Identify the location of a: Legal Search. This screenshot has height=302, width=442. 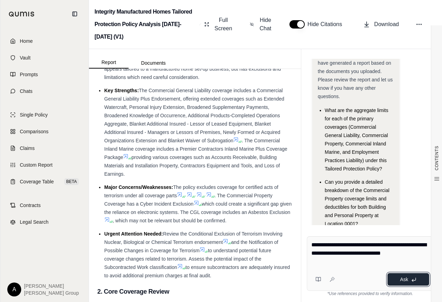
(44, 222).